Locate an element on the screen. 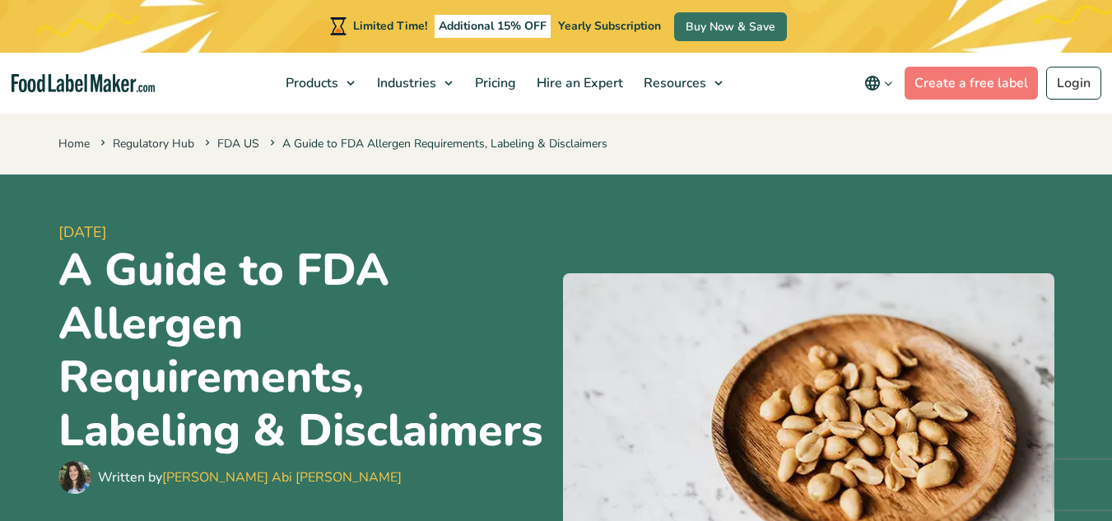  a: FDA US is located at coordinates (238, 143).